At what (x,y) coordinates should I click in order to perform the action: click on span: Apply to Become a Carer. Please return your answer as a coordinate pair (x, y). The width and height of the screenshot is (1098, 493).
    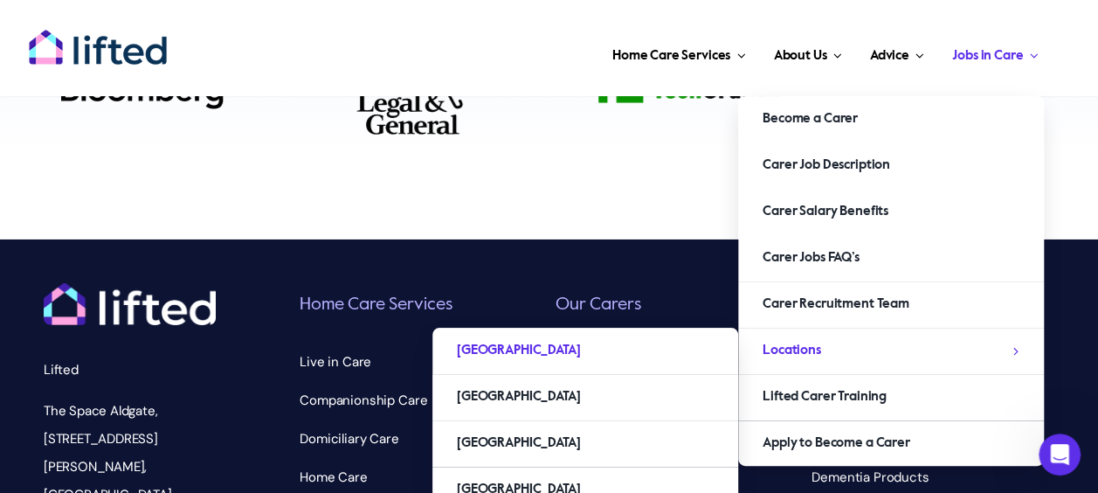
    Looking at the image, I should click on (836, 443).